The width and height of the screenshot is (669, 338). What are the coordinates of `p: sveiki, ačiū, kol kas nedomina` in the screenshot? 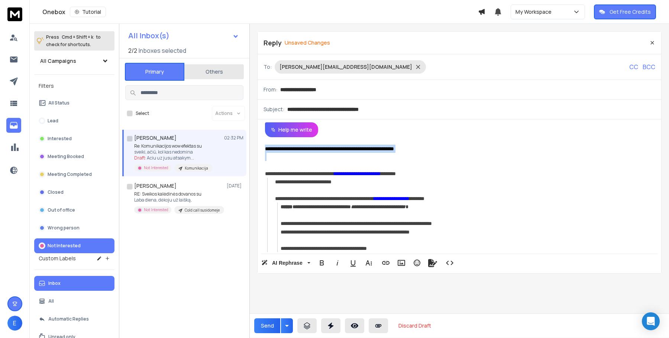 It's located at (173, 152).